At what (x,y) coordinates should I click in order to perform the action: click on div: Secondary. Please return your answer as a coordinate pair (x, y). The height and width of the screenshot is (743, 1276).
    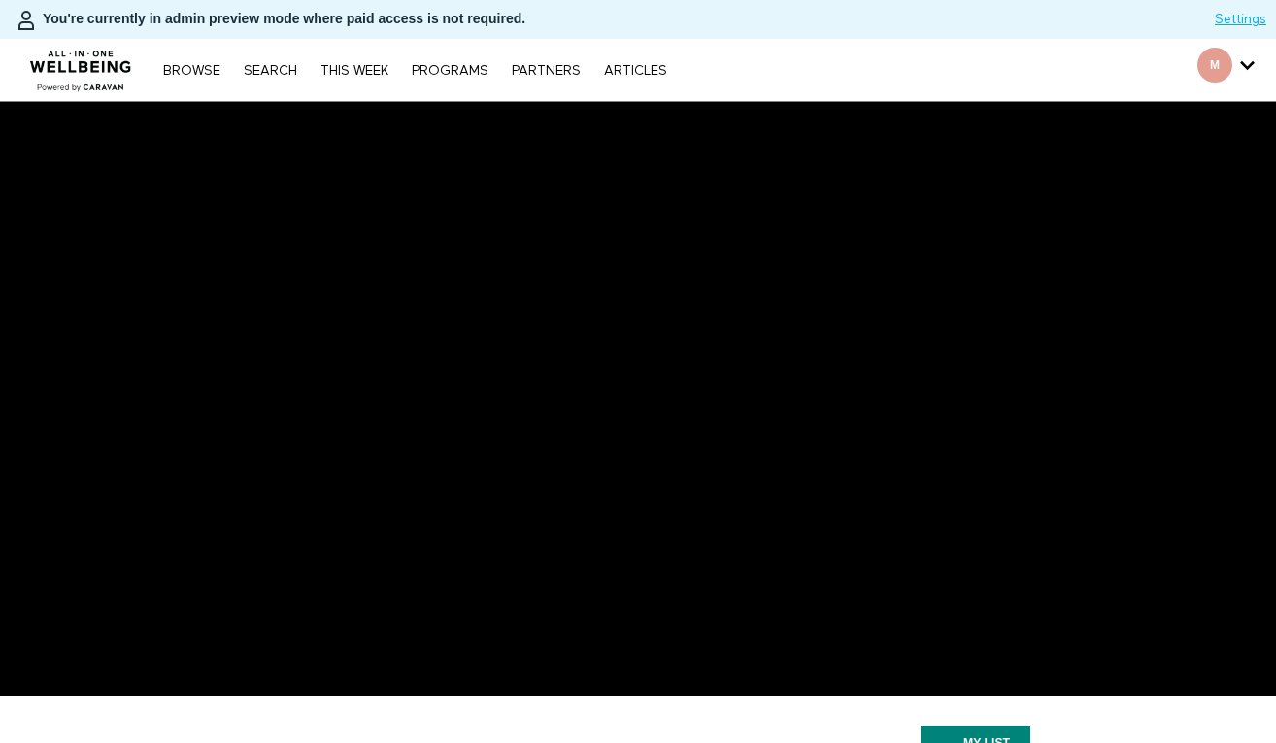
    Looking at the image, I should click on (1226, 70).